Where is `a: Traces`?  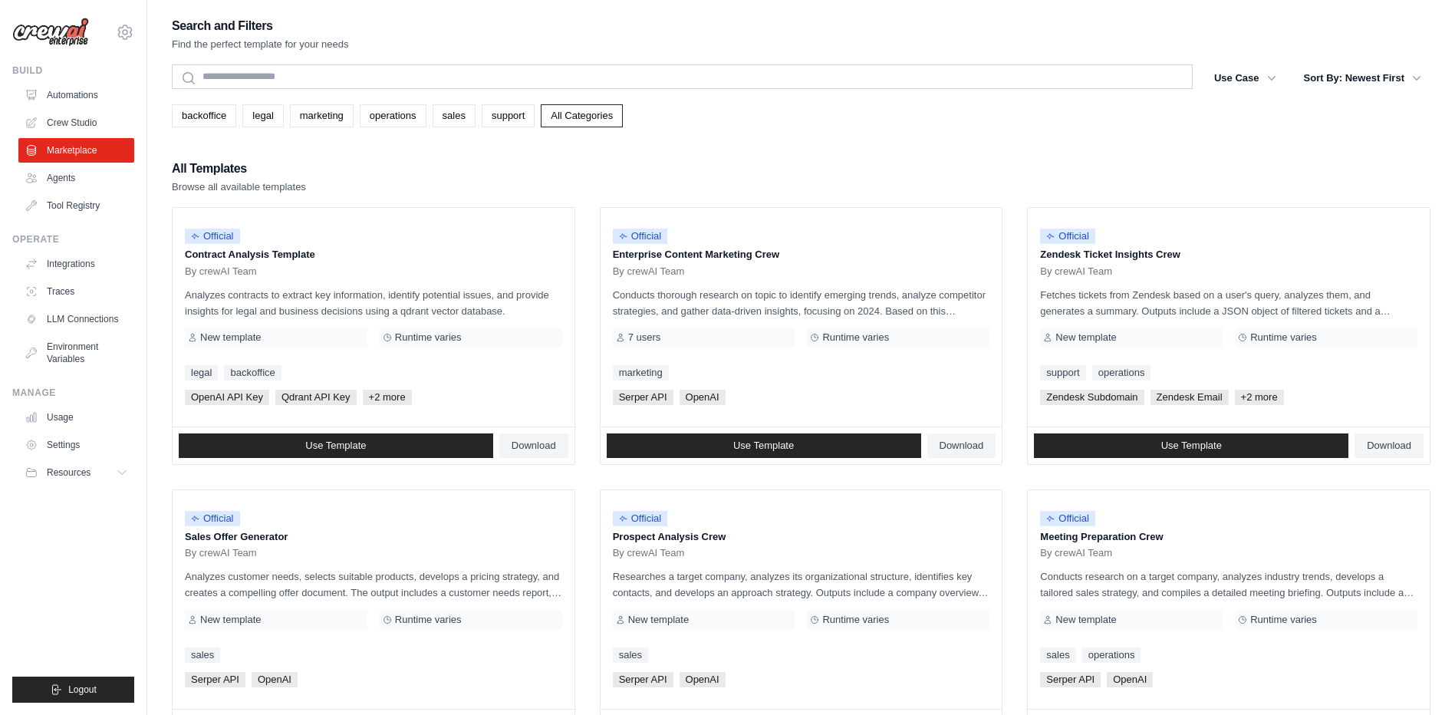 a: Traces is located at coordinates (76, 291).